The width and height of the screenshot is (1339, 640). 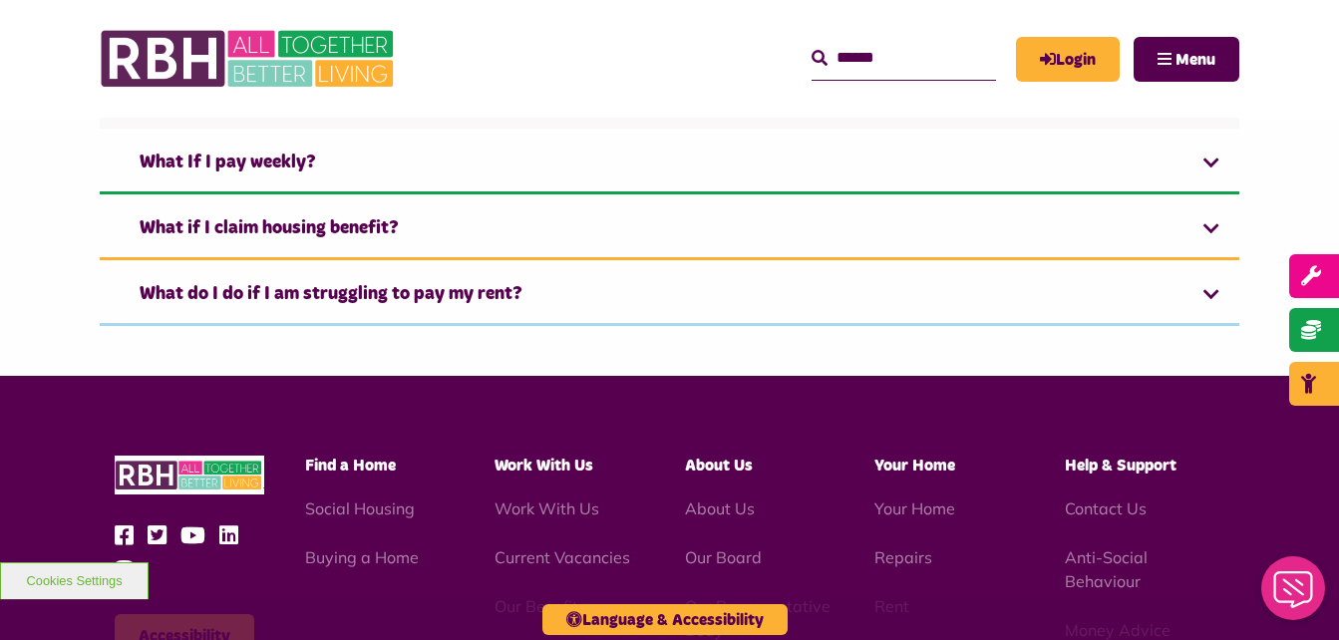 I want to click on a: Current Vacancies, so click(x=562, y=557).